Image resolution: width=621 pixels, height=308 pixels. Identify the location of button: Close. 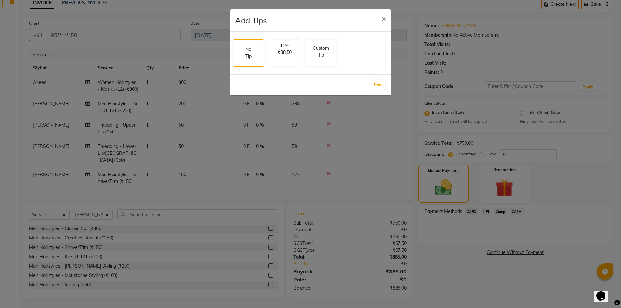
(383, 18).